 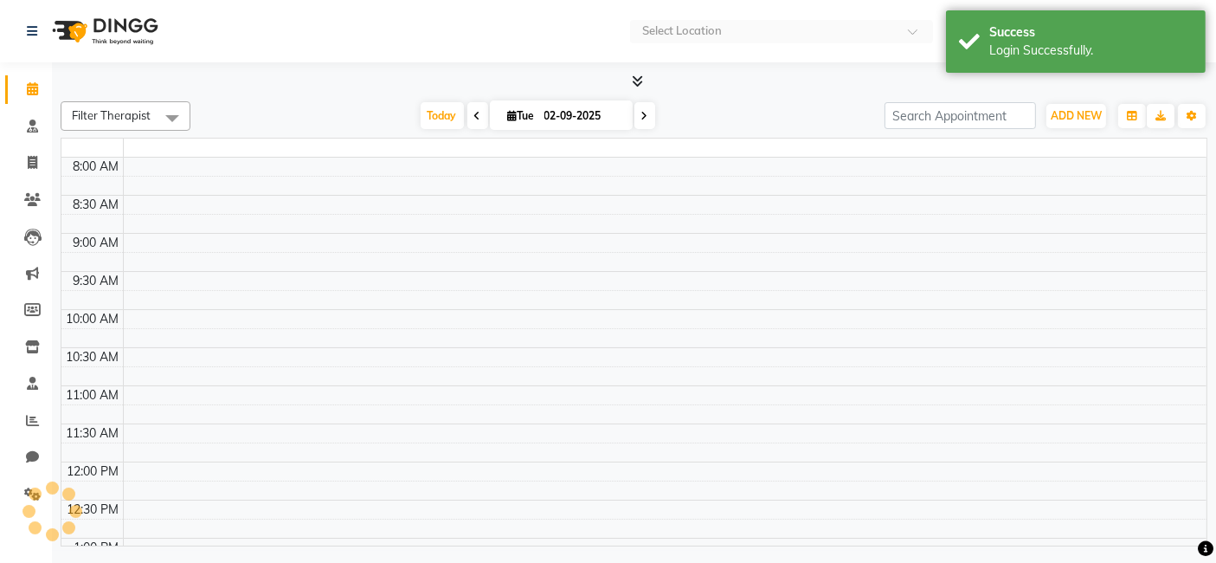 What do you see at coordinates (521, 115) in the screenshot?
I see `span: Tue` at bounding box center [521, 115].